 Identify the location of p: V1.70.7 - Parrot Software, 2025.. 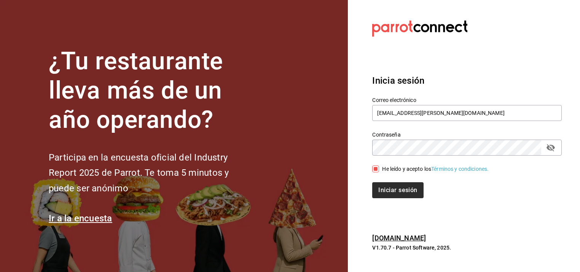
(467, 248).